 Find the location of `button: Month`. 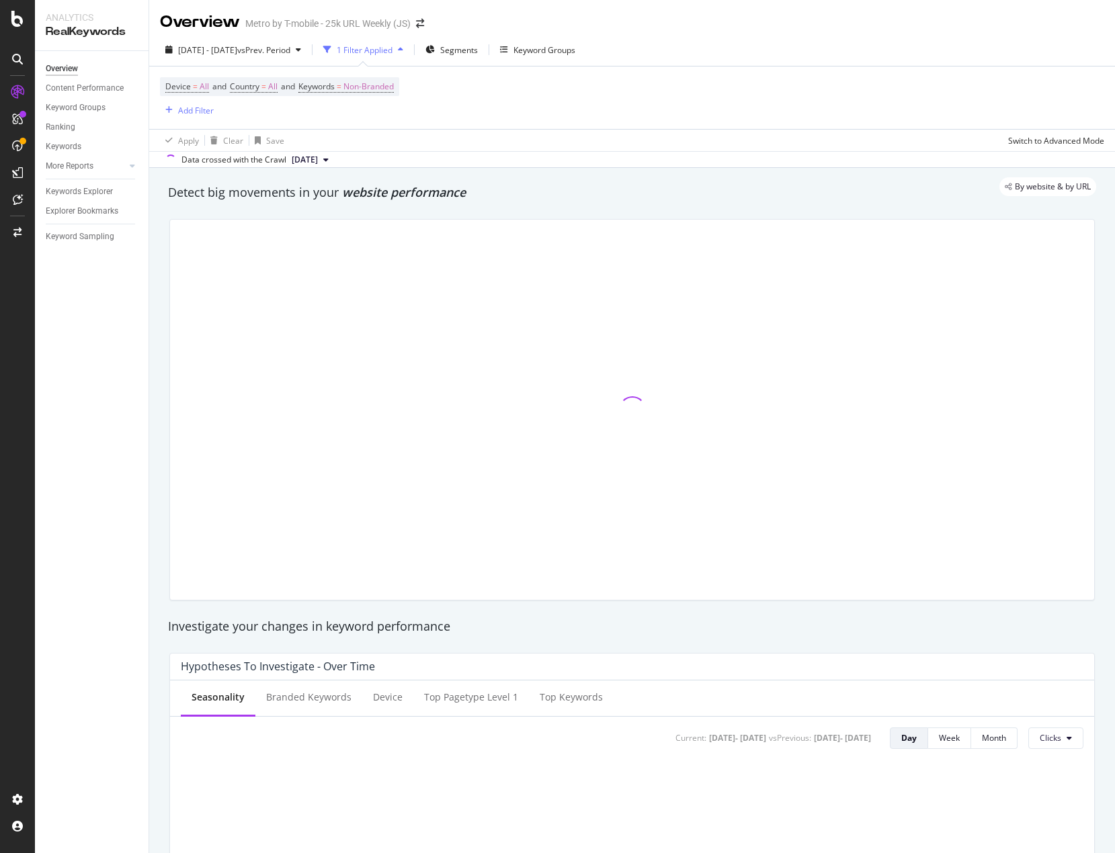

button: Month is located at coordinates (994, 738).